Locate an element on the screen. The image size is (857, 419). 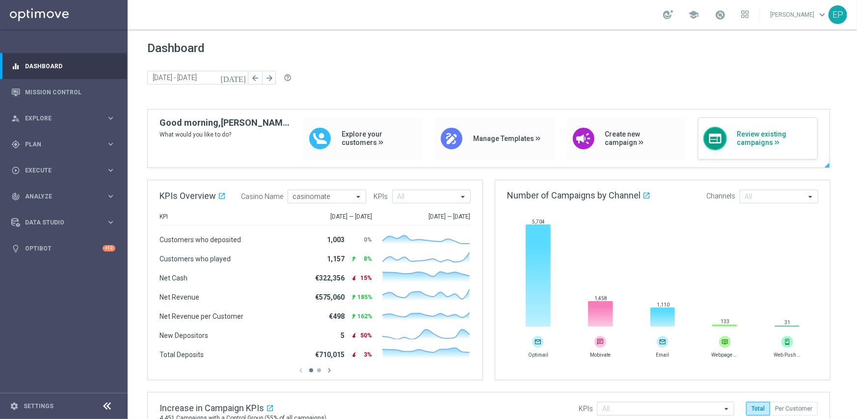
div: Execute is located at coordinates (58, 170).